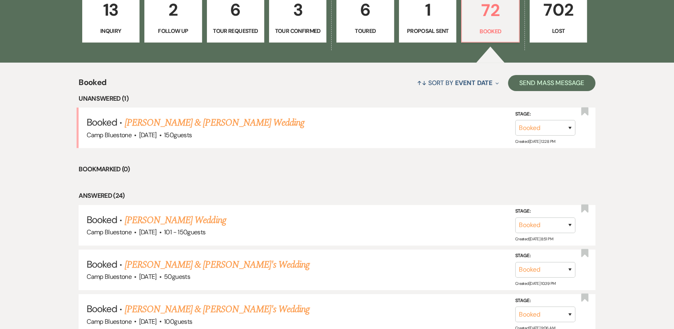 This screenshot has height=329, width=674. What do you see at coordinates (297, 31) in the screenshot?
I see `p: Tour Confirmed` at bounding box center [297, 31].